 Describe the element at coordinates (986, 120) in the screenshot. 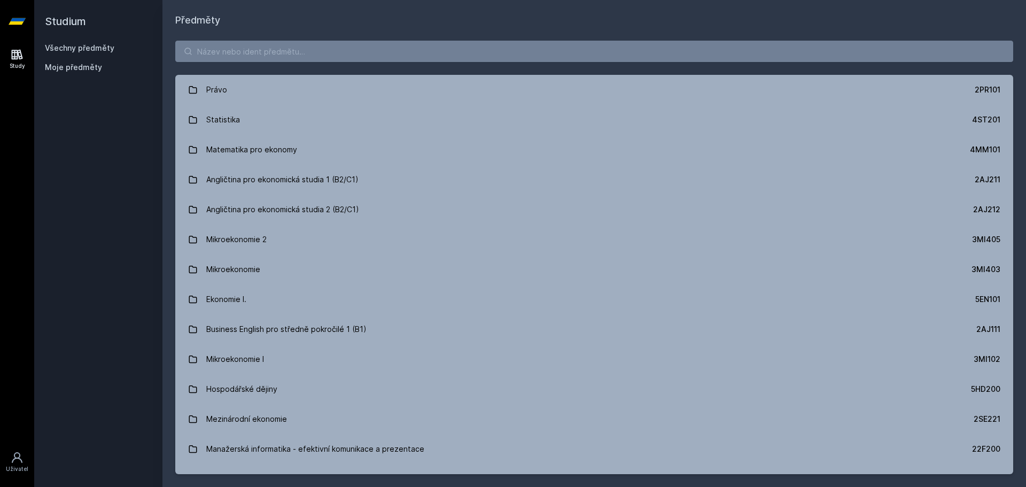

I see `div: 4ST201` at that location.